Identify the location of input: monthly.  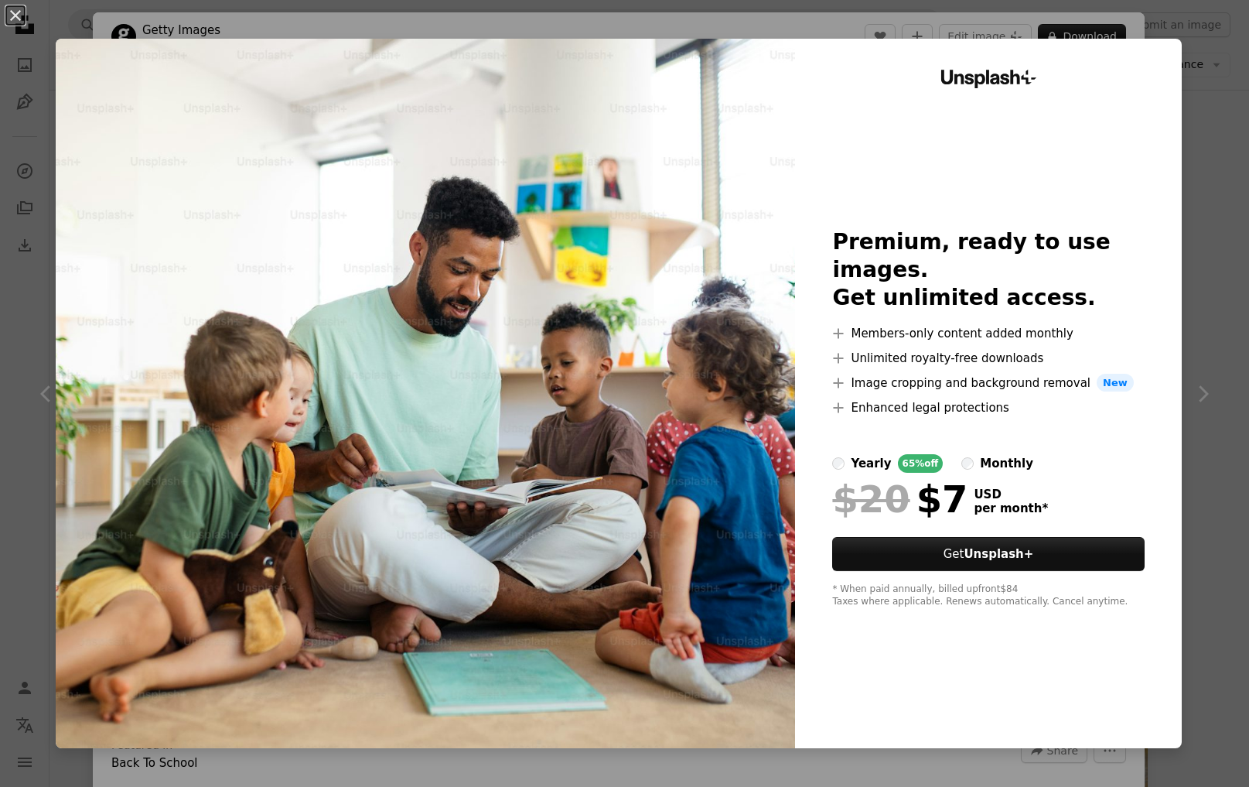
(968, 463).